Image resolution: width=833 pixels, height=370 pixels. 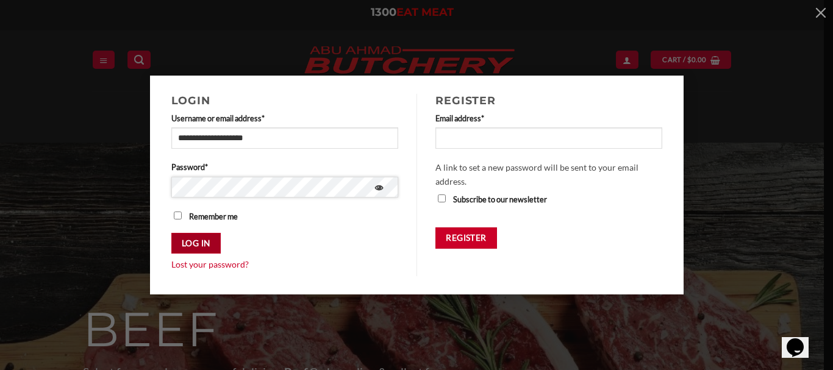 What do you see at coordinates (549, 118) in the screenshot?
I see `label: Email address` at bounding box center [549, 118].